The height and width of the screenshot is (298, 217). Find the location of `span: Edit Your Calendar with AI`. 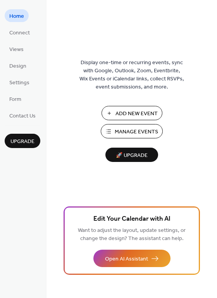

span: Edit Your Calendar with AI is located at coordinates (132, 219).